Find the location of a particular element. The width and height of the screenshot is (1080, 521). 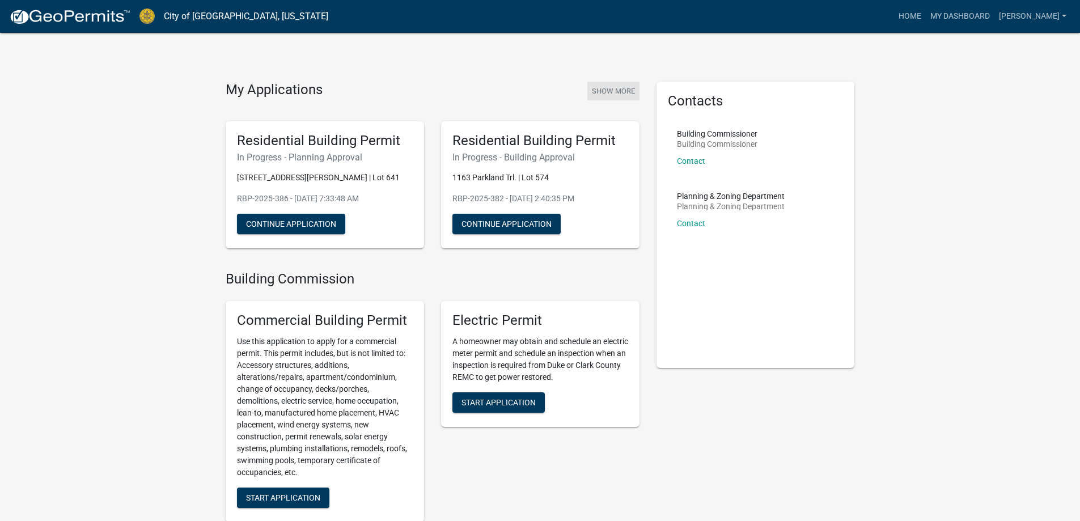

a: My Dashboard is located at coordinates (960, 16).